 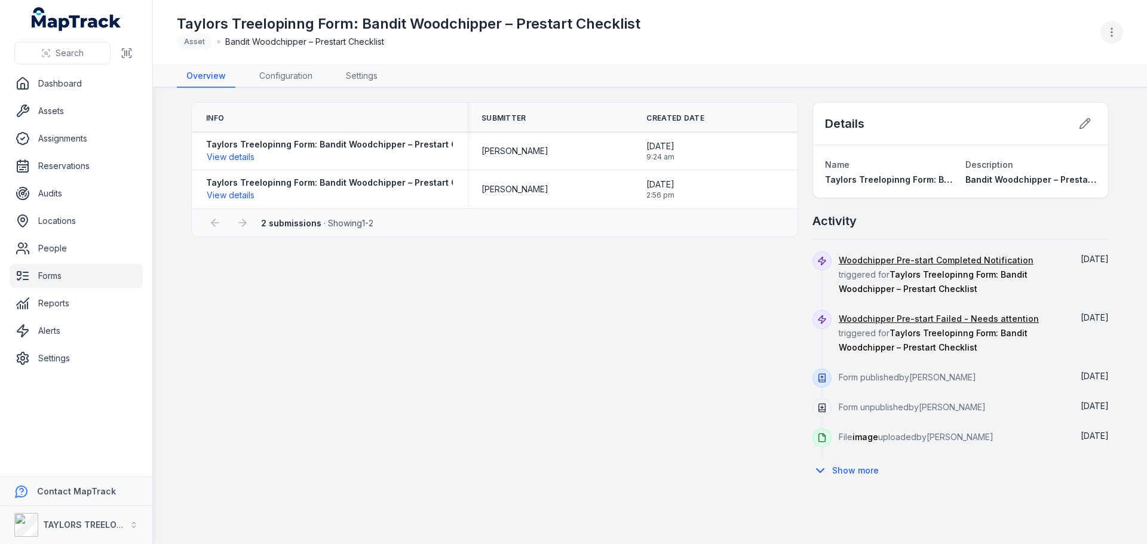 I want to click on strong: Contact MapTrack, so click(x=76, y=491).